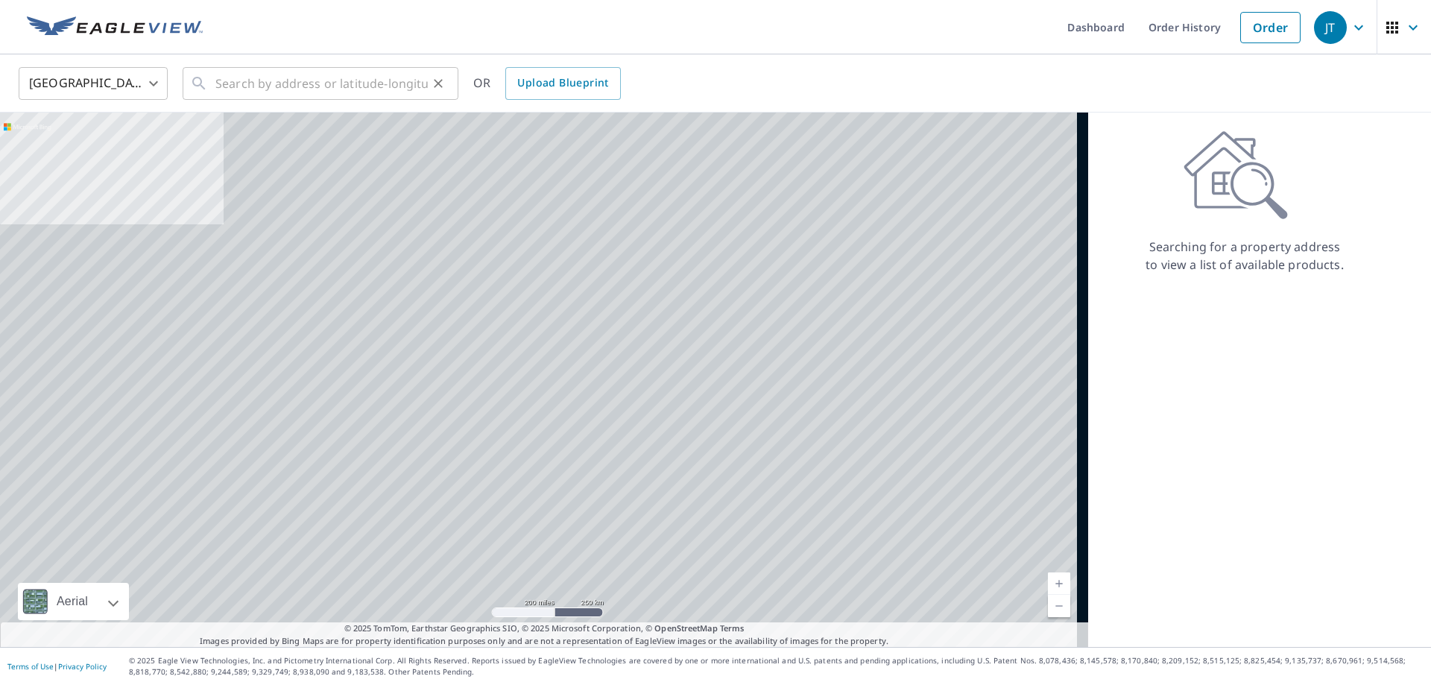  What do you see at coordinates (544, 628) in the screenshot?
I see `span: © 2025 TomTom, Earthstar Geographics SIO, © 2025 Microsoft Corporation, ©` at bounding box center [544, 628].